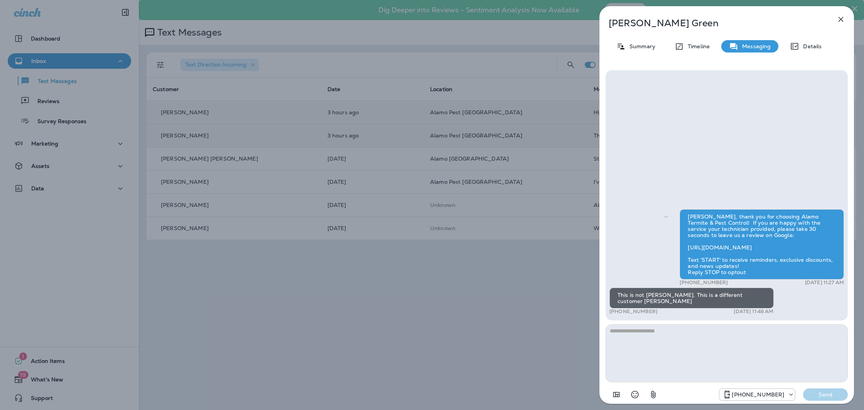 The image size is (864, 410). I want to click on p: Details, so click(811, 46).